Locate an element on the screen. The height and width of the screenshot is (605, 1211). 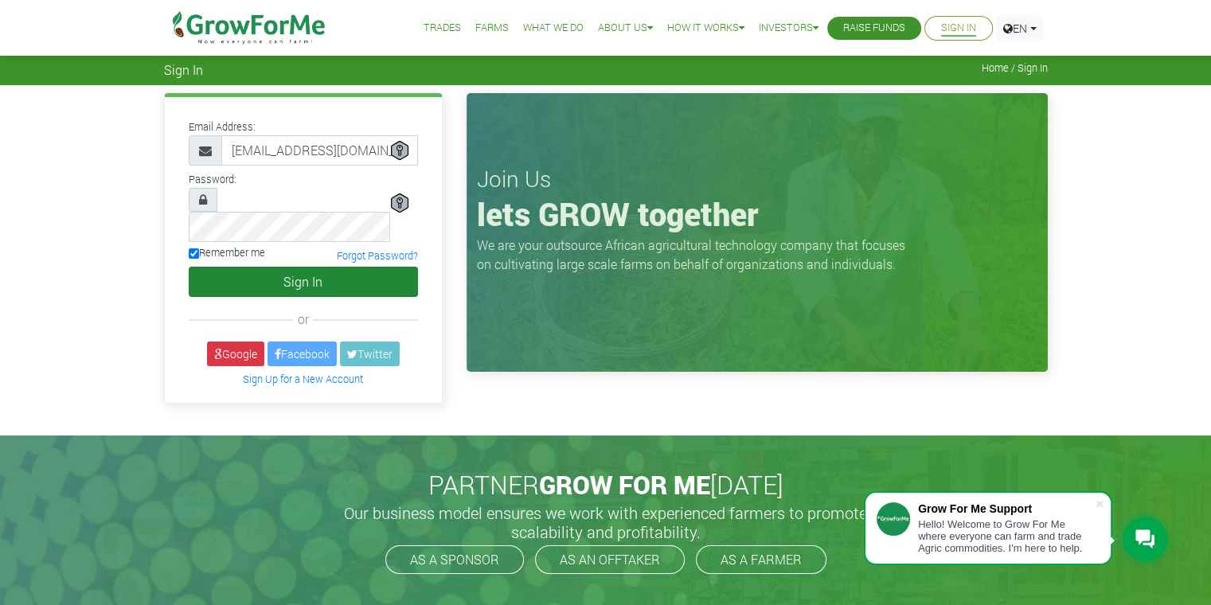
a: Forgot Password? is located at coordinates (377, 255).